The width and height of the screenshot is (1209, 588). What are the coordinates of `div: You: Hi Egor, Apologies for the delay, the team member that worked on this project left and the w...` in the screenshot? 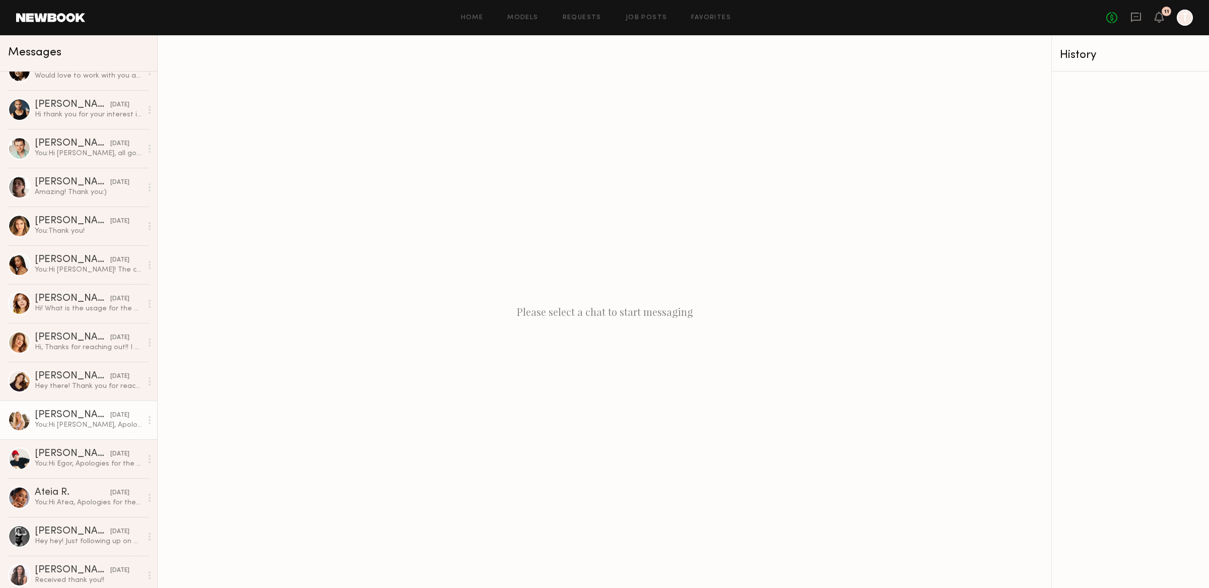 It's located at (88, 463).